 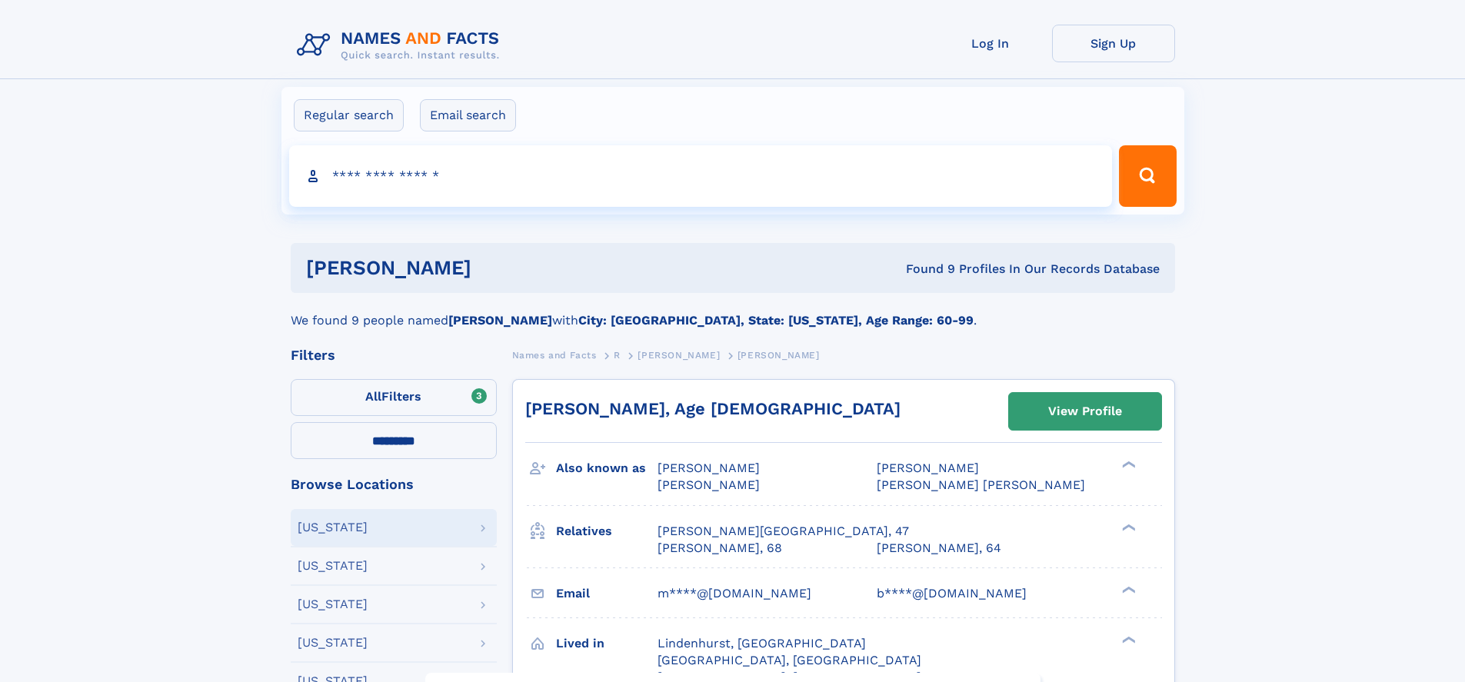 I want to click on h3: Also known as, so click(x=607, y=468).